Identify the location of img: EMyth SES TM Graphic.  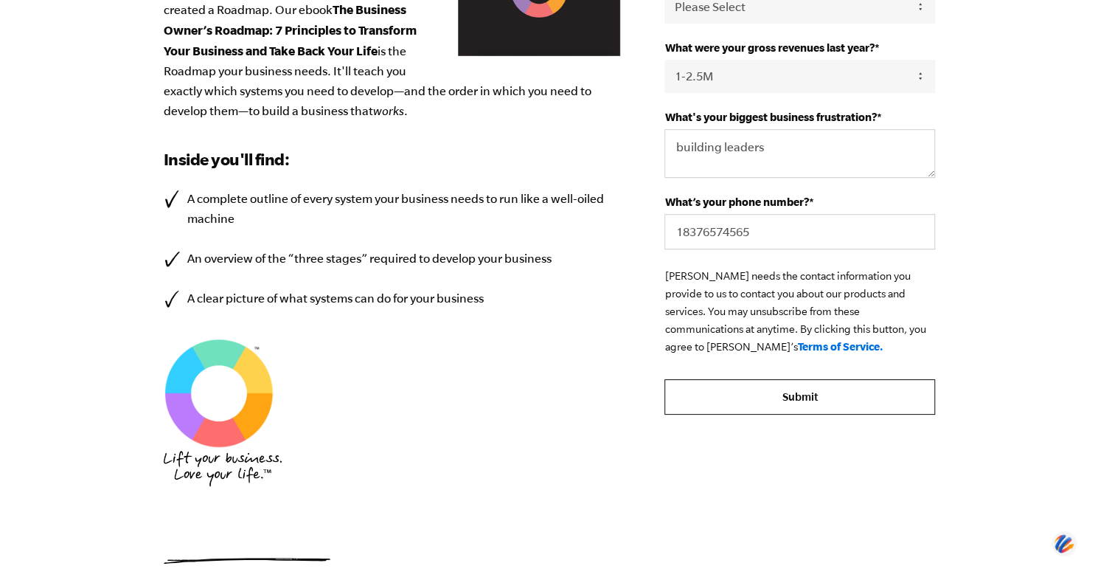
(219, 393).